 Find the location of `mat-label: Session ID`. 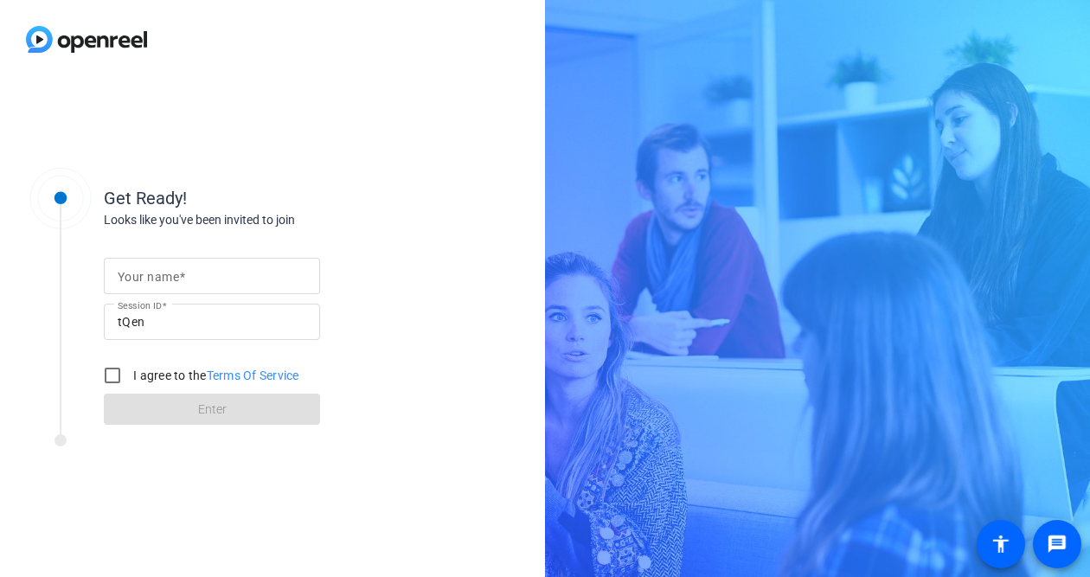

mat-label: Session ID is located at coordinates (139, 305).